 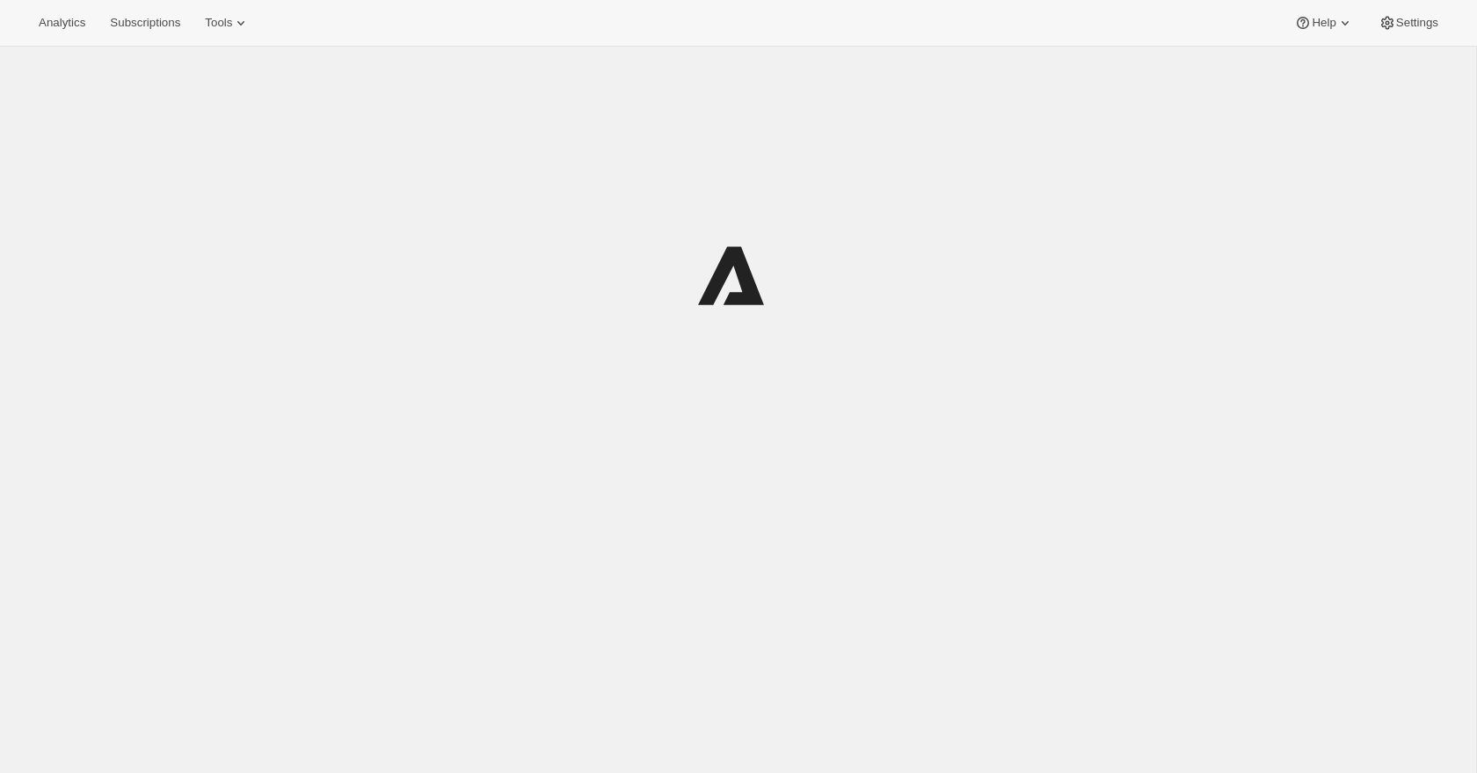 What do you see at coordinates (145, 23) in the screenshot?
I see `span: Subscriptions` at bounding box center [145, 23].